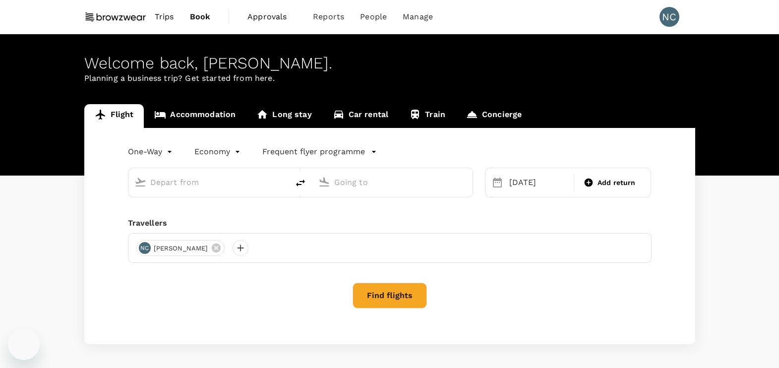 The height and width of the screenshot is (368, 779). I want to click on button: delete, so click(300, 183).